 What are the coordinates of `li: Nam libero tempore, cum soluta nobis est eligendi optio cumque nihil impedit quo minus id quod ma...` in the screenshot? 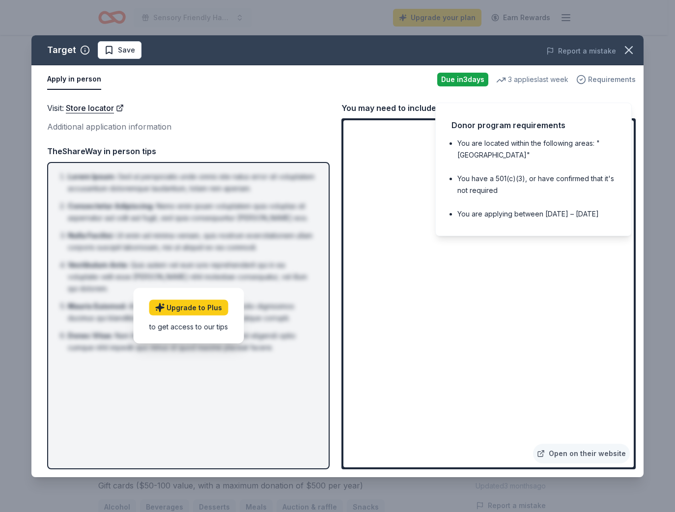 It's located at (191, 342).